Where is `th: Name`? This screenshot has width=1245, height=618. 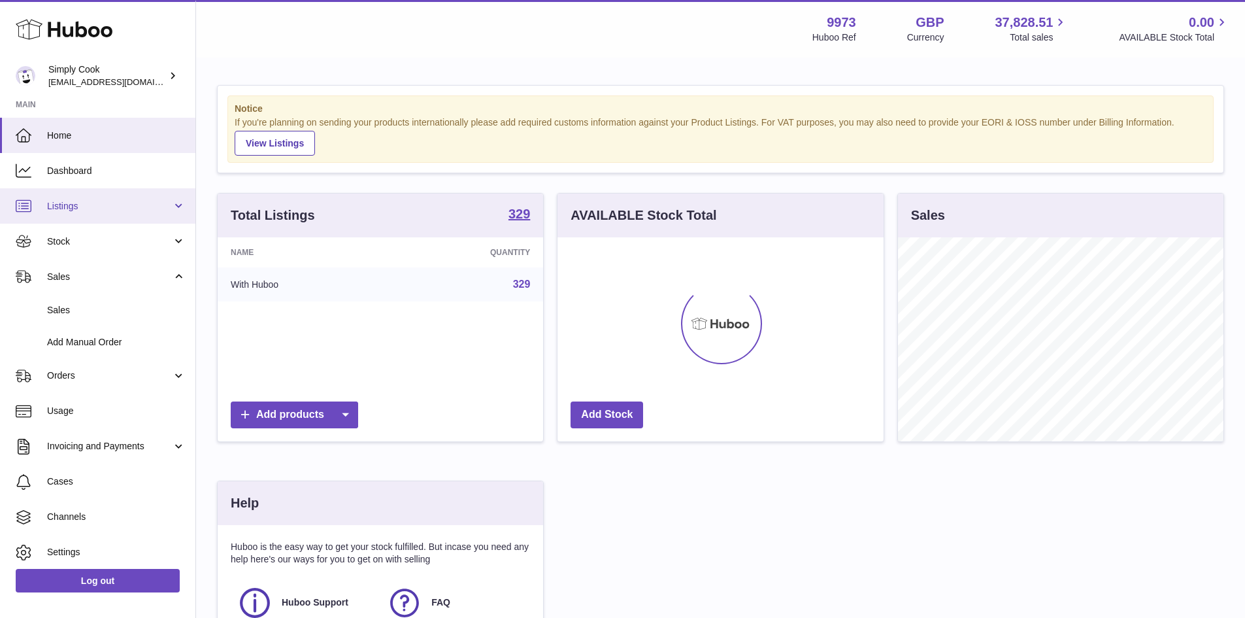 th: Name is located at coordinates (303, 252).